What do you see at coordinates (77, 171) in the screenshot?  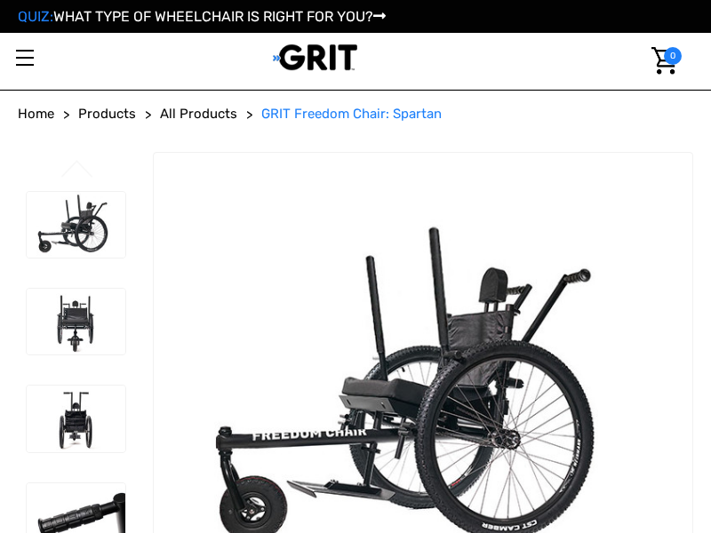 I see `button: Go to slide 4 of 4` at bounding box center [77, 171].